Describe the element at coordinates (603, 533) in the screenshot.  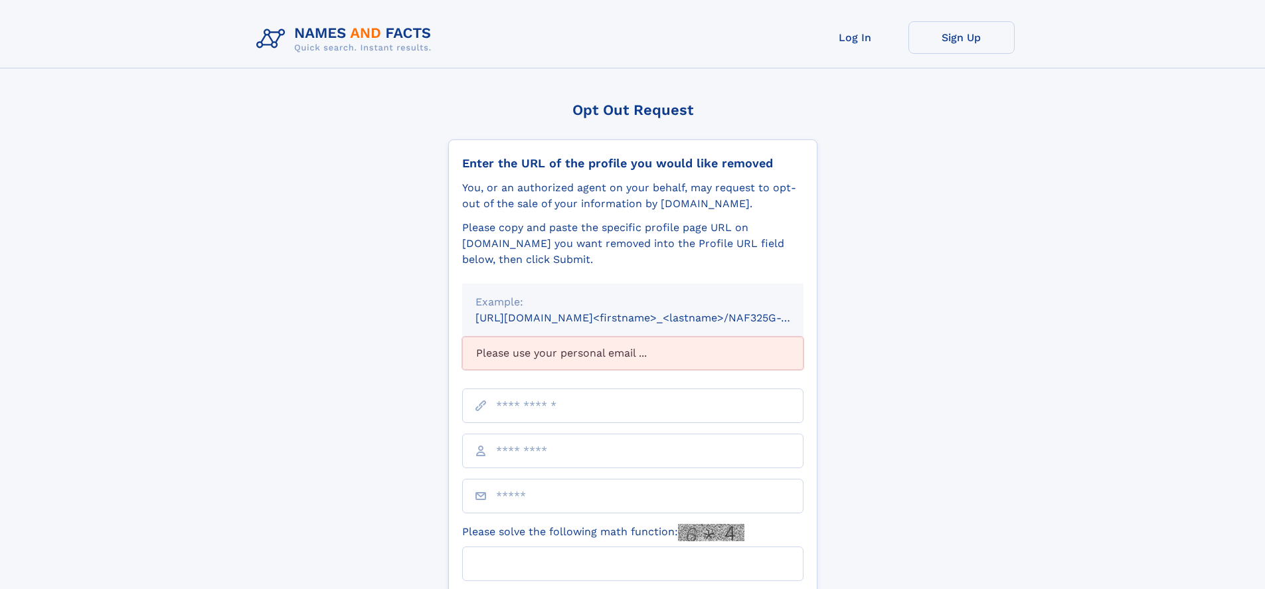
I see `label: Please solve the following math function:` at that location.